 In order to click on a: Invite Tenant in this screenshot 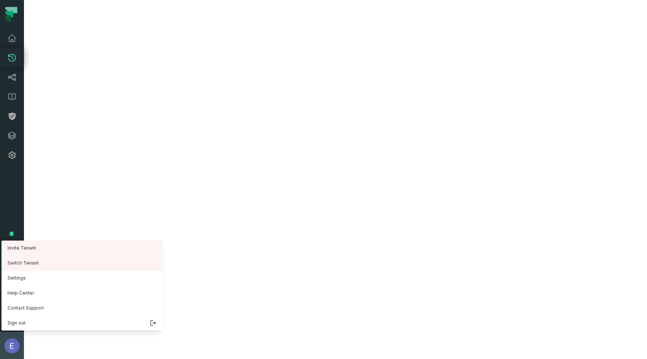, I will do `click(82, 248)`.